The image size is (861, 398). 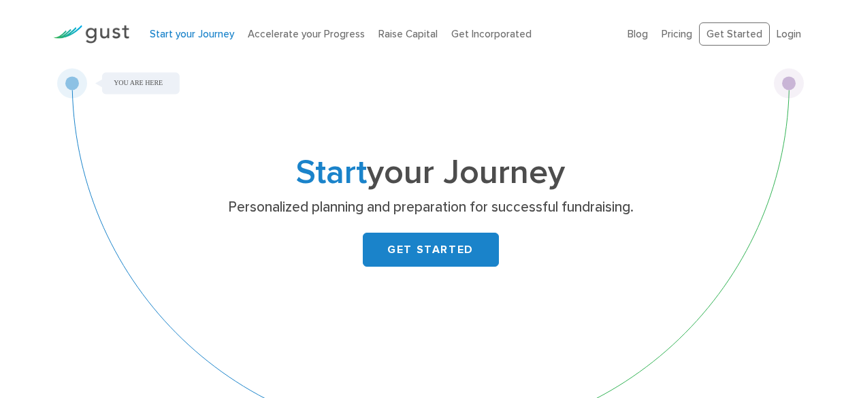 What do you see at coordinates (734, 34) in the screenshot?
I see `a: Get Started` at bounding box center [734, 34].